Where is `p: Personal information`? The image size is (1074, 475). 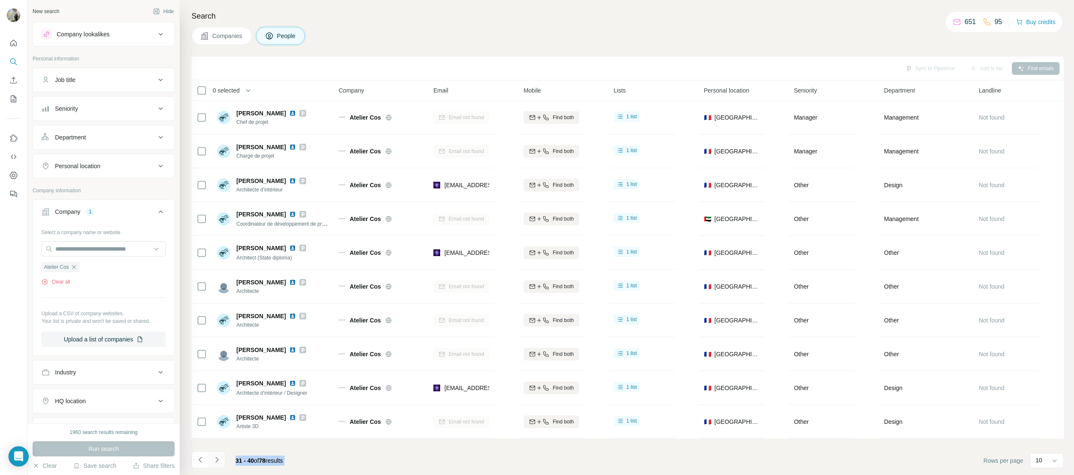
p: Personal information is located at coordinates (104, 59).